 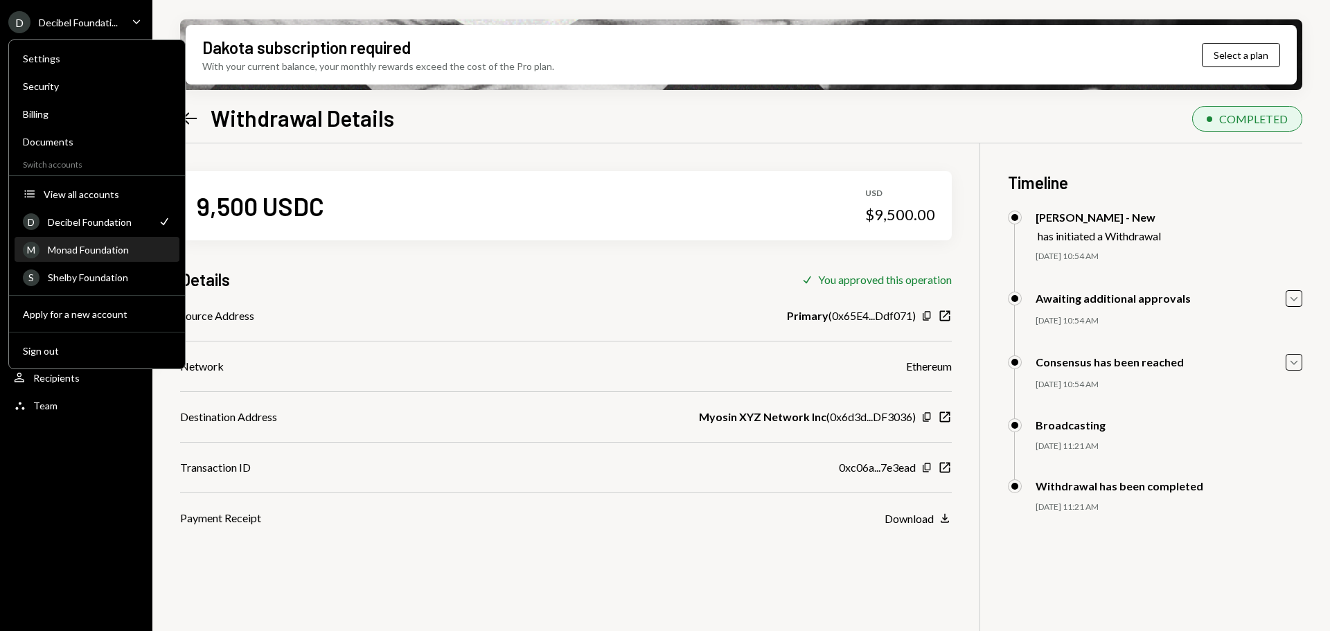 I want to click on div: Monad Foundation, so click(x=109, y=249).